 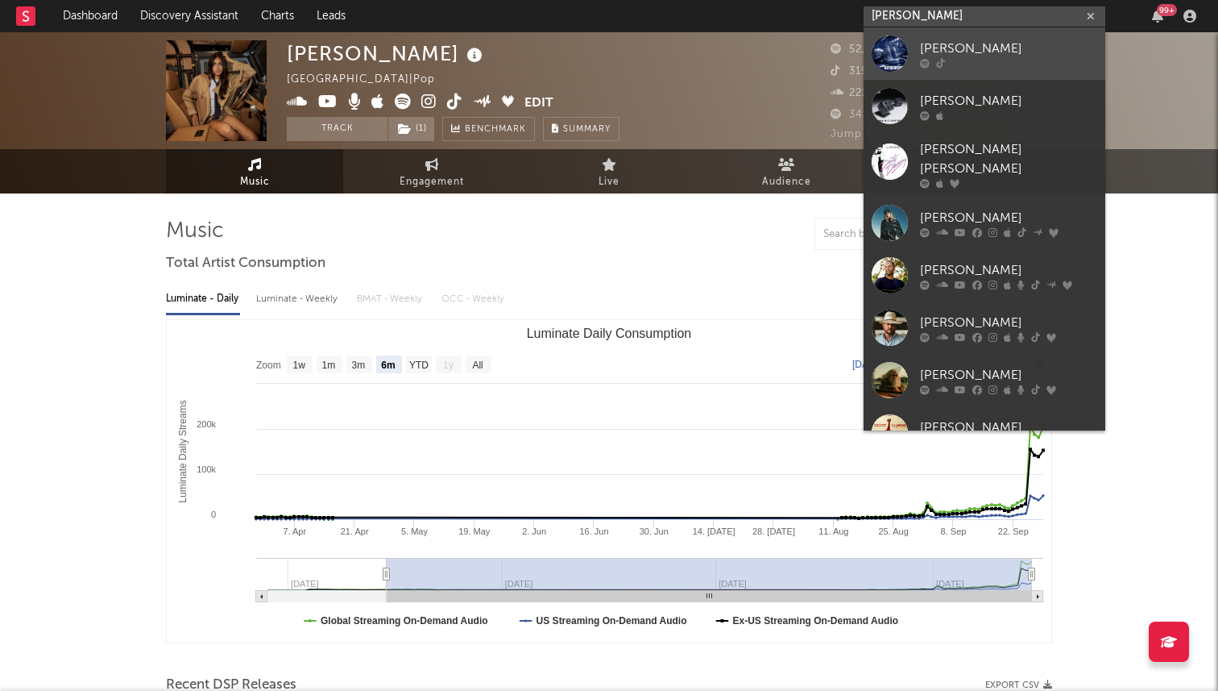 I want to click on span: 221, so click(x=849, y=93).